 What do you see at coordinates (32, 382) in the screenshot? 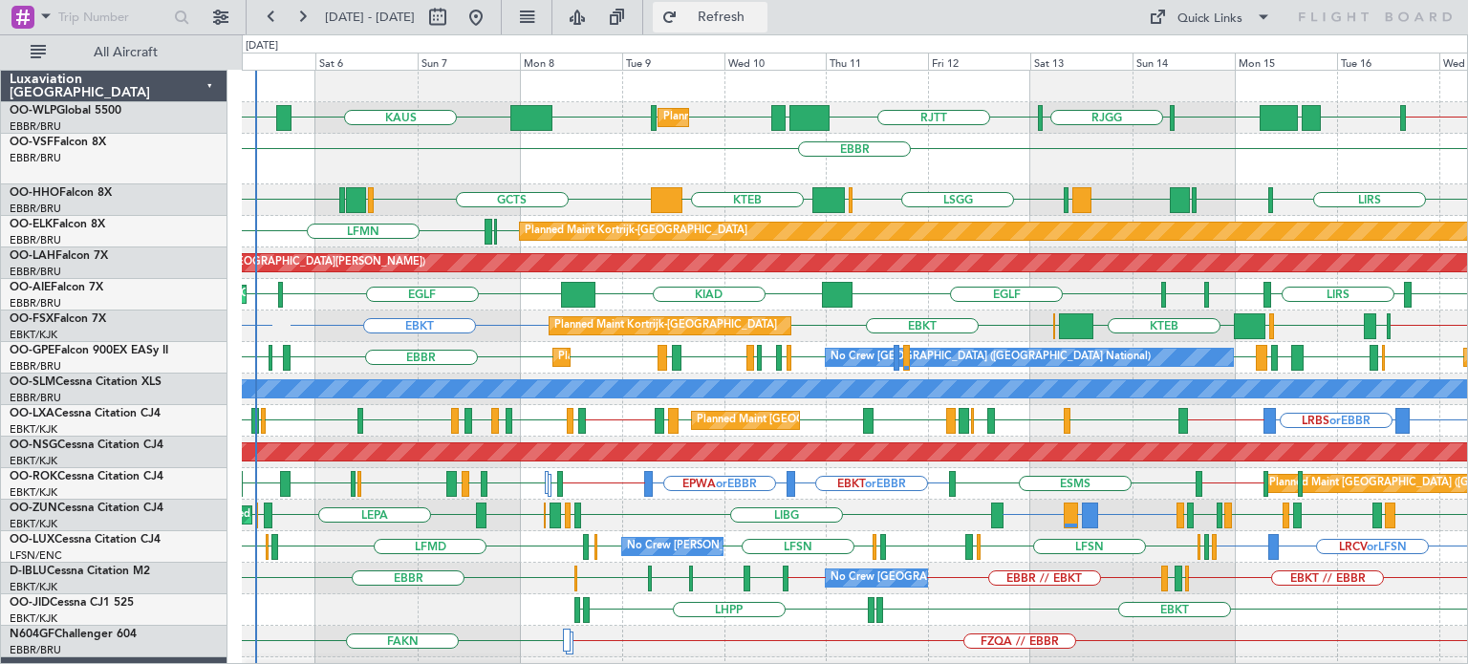
I see `span: OO-SLM` at bounding box center [32, 382].